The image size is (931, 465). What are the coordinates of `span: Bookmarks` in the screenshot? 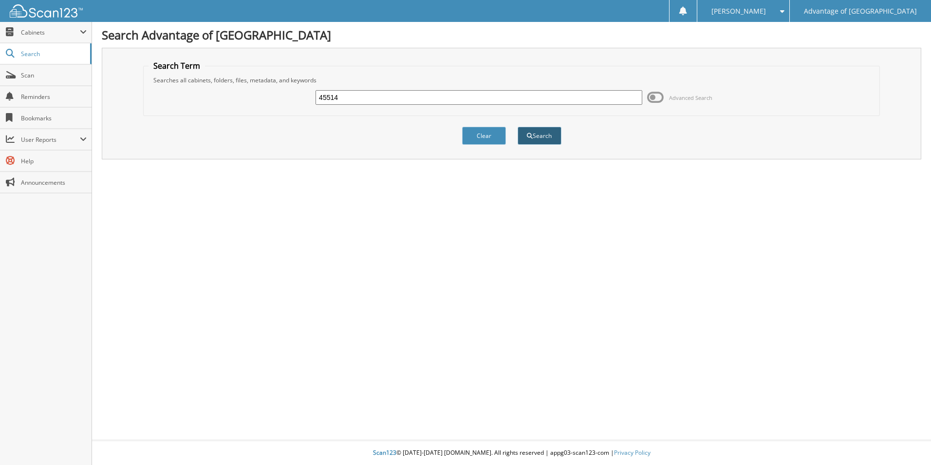 It's located at (54, 118).